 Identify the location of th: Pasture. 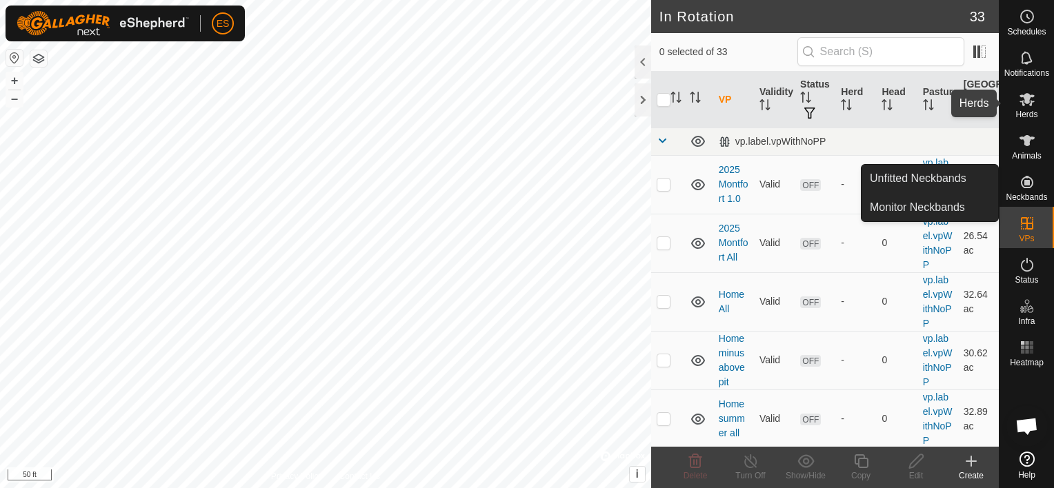
(938, 100).